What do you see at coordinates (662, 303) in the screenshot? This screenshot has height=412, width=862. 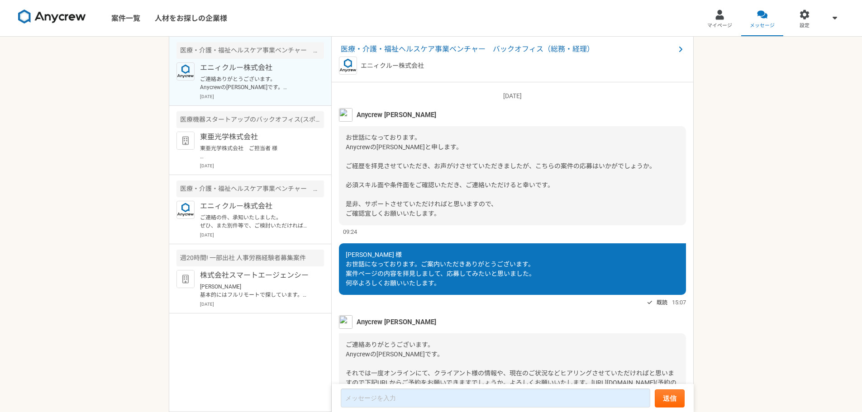 I see `span: 既読` at bounding box center [662, 303].